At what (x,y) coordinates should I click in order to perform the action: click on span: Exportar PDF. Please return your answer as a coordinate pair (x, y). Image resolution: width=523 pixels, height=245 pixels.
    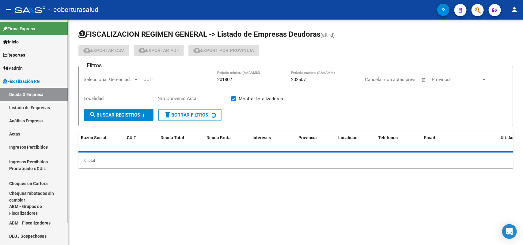
    Looking at the image, I should click on (159, 51).